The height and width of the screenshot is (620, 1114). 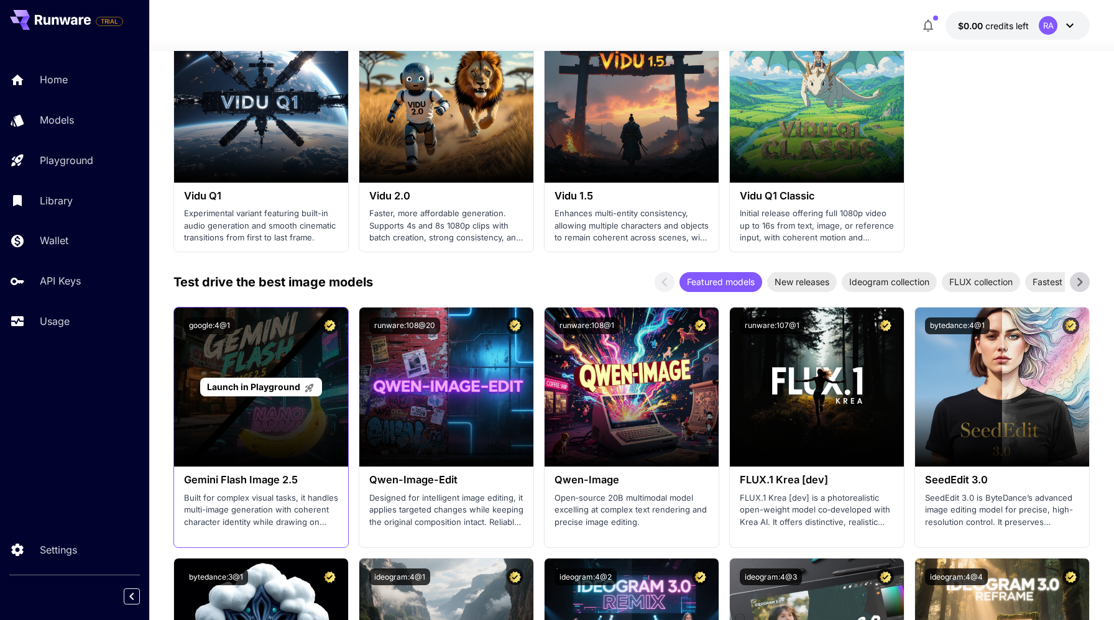 I want to click on div: FLUX collection, so click(x=981, y=282).